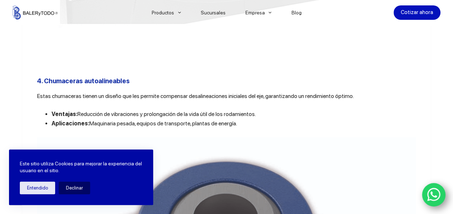  I want to click on b: Aplicaciones:, so click(70, 123).